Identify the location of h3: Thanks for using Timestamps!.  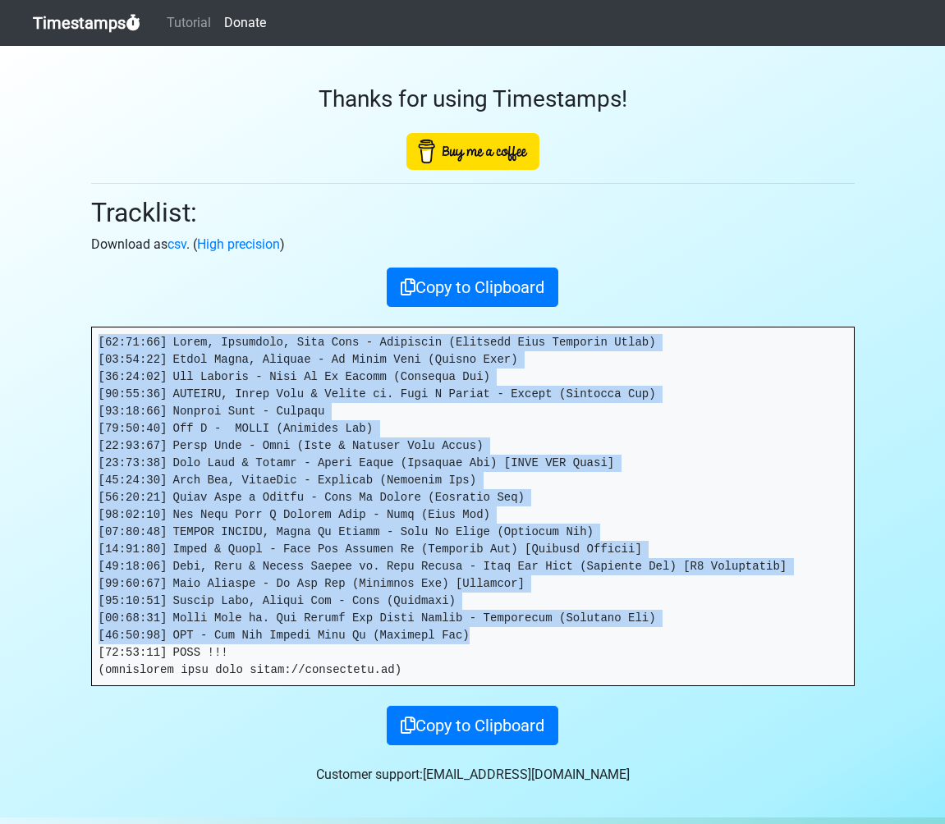
(473, 99).